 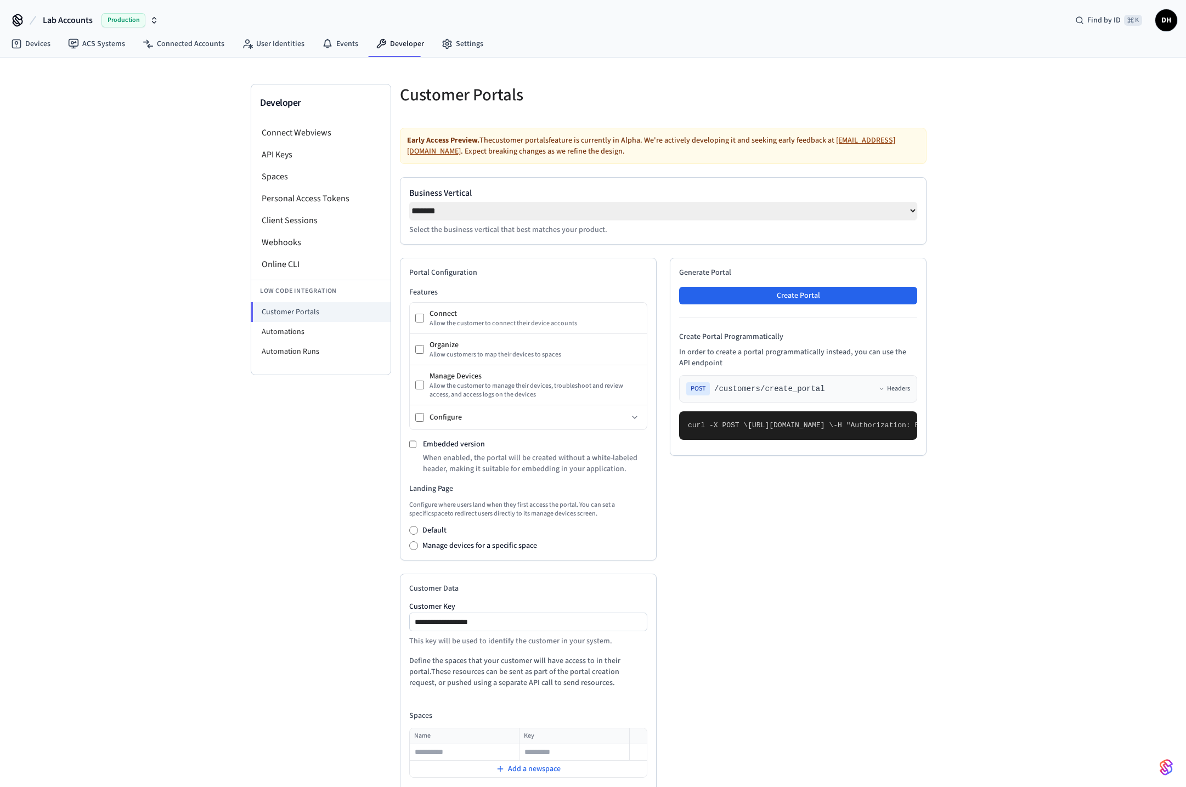 What do you see at coordinates (574, 736) in the screenshot?
I see `th: Key` at bounding box center [574, 736].